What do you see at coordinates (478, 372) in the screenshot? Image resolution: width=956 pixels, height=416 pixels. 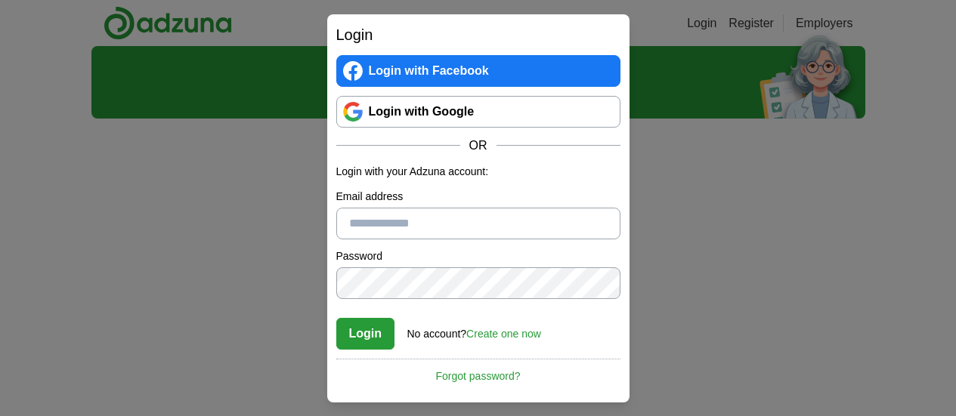 I see `a: Forgot password?` at bounding box center [478, 372].